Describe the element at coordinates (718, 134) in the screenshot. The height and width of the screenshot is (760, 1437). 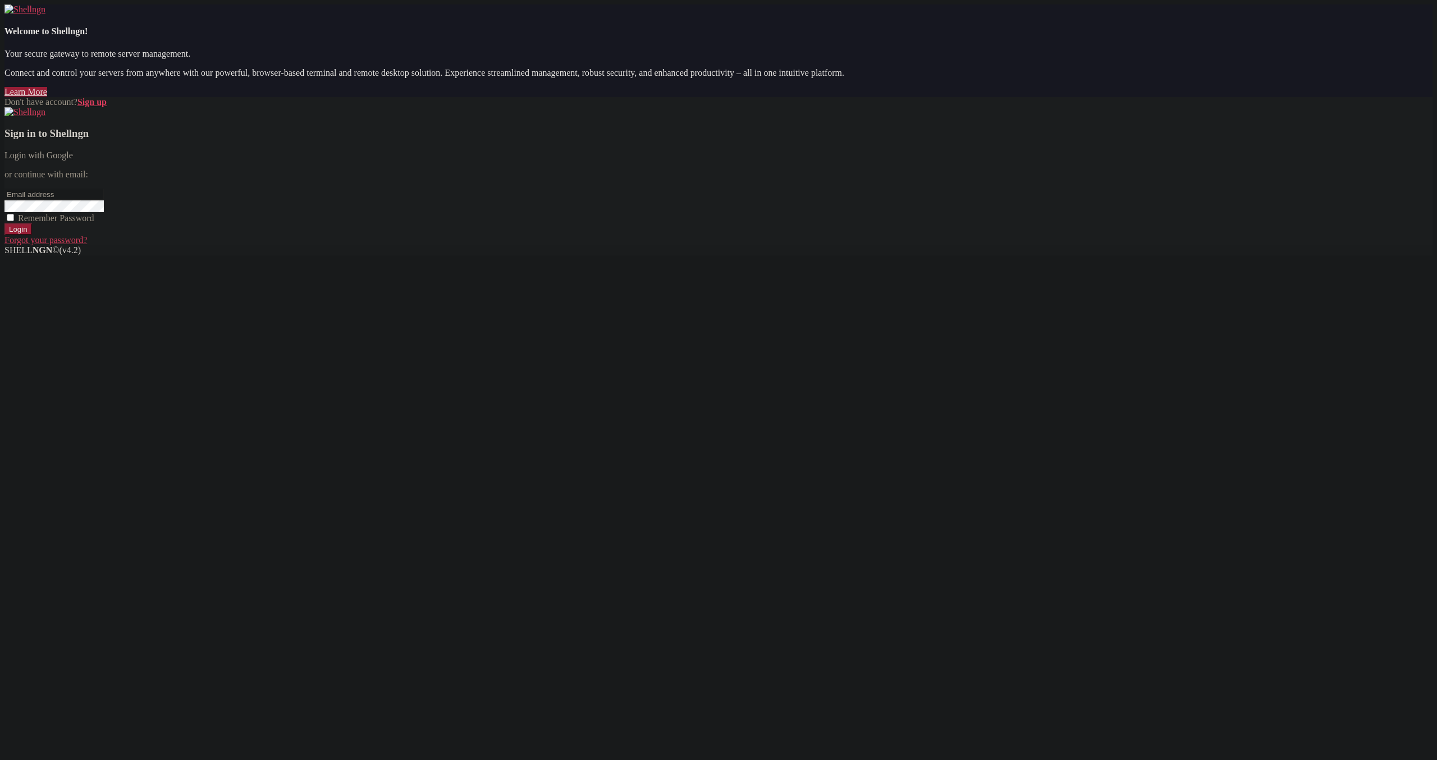
I see `h3: Sign in to Shellngn` at that location.